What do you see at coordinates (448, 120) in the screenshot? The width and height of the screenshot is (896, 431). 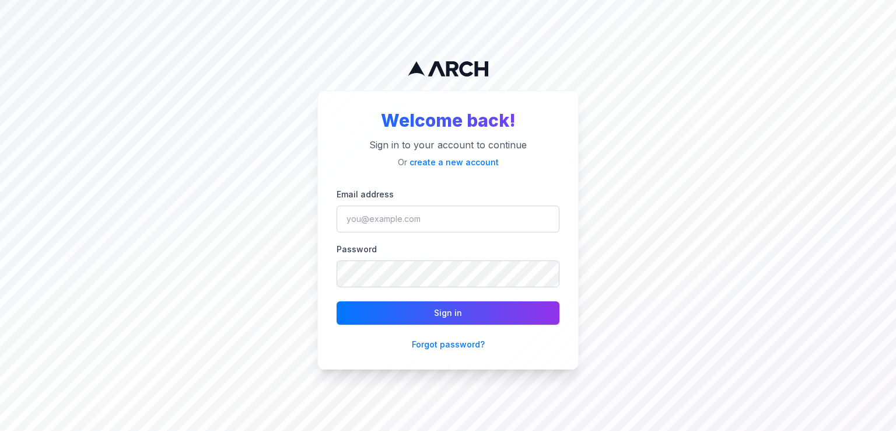 I see `h2: Welcome back!` at bounding box center [448, 120].